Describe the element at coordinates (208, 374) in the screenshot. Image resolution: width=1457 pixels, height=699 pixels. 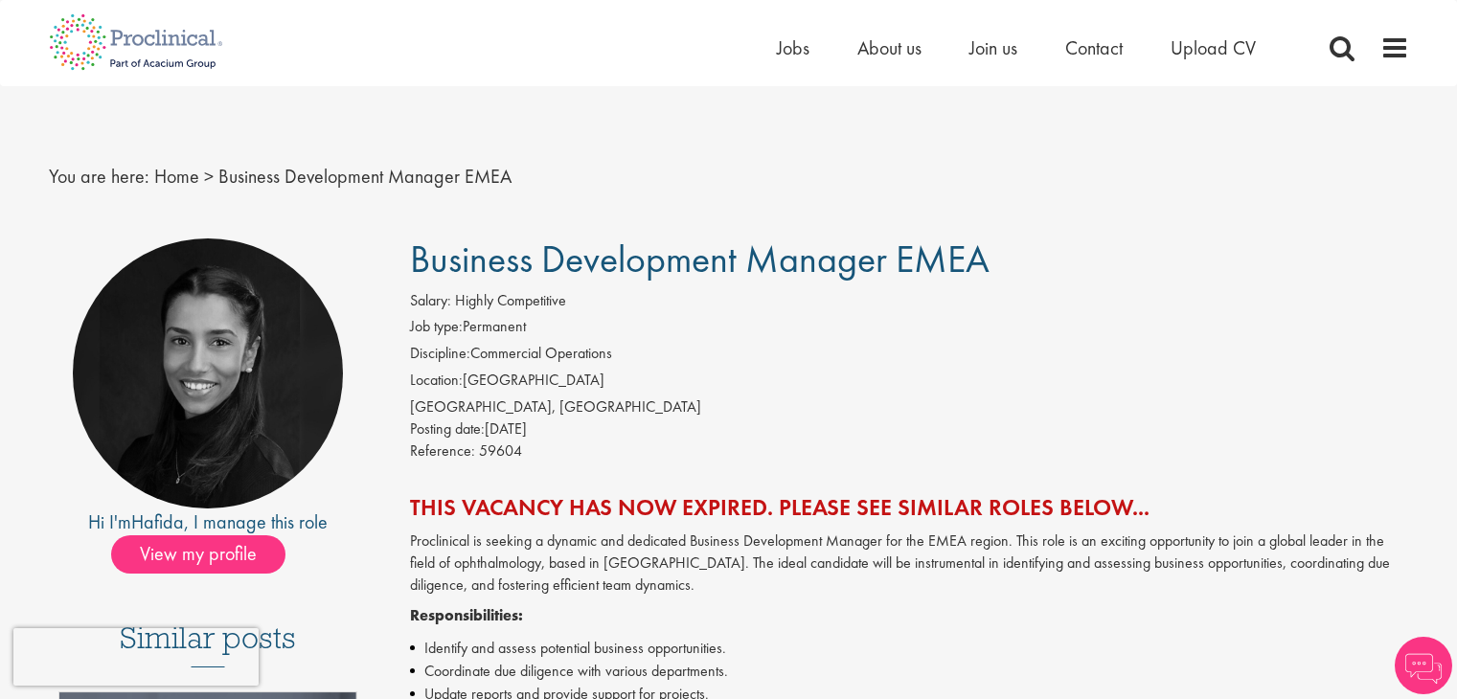
I see `img: imeage of recruiter Hafida Benaouda` at that location.